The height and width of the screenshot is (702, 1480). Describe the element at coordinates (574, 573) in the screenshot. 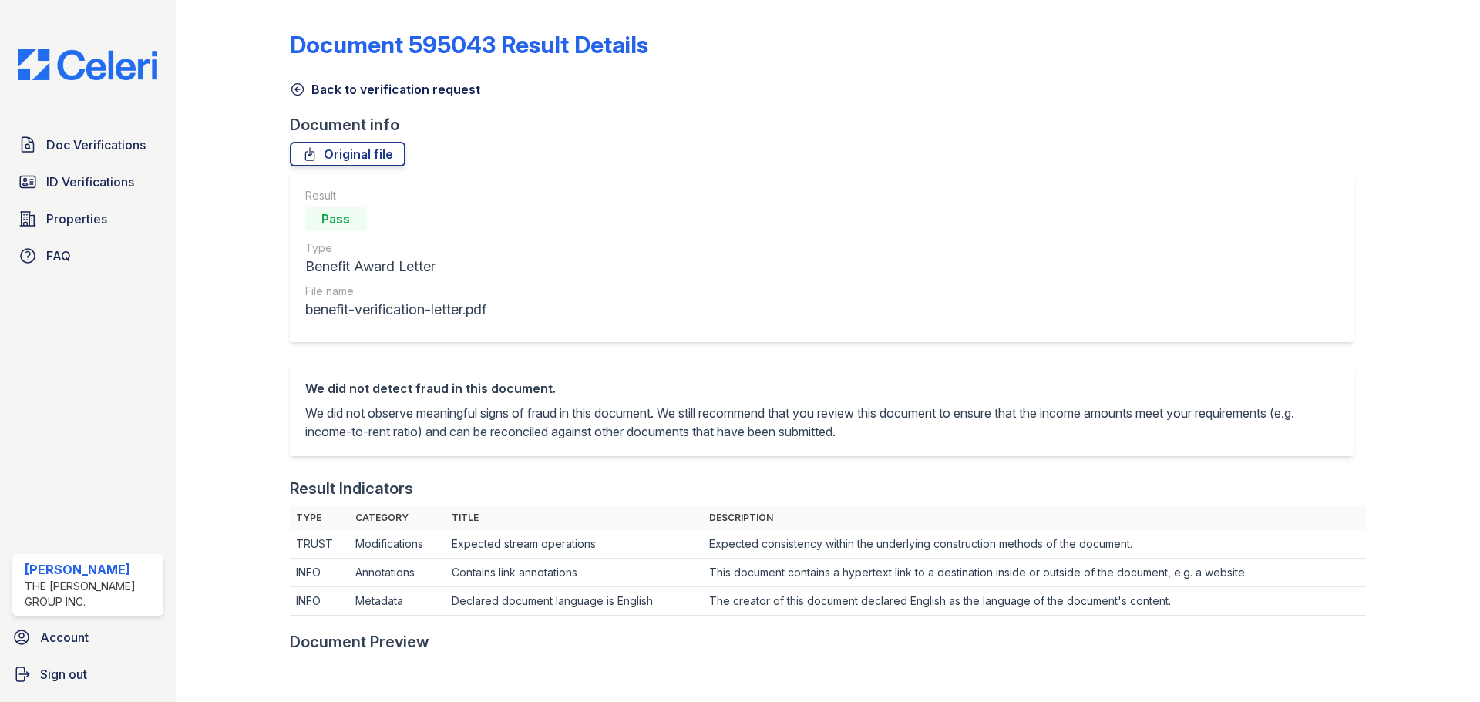

I see `td: Contains link annotations` at that location.